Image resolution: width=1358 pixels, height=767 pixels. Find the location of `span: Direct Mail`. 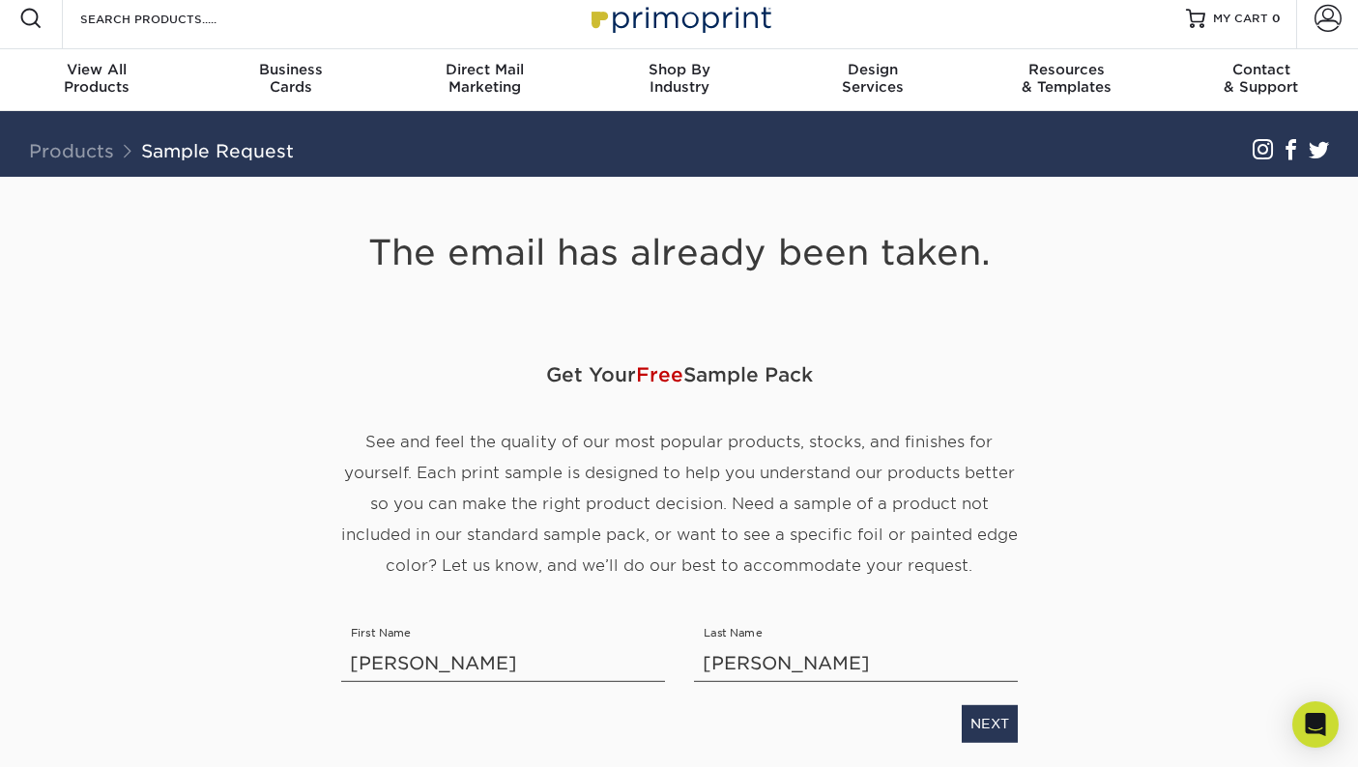

span: Direct Mail is located at coordinates (484, 70).